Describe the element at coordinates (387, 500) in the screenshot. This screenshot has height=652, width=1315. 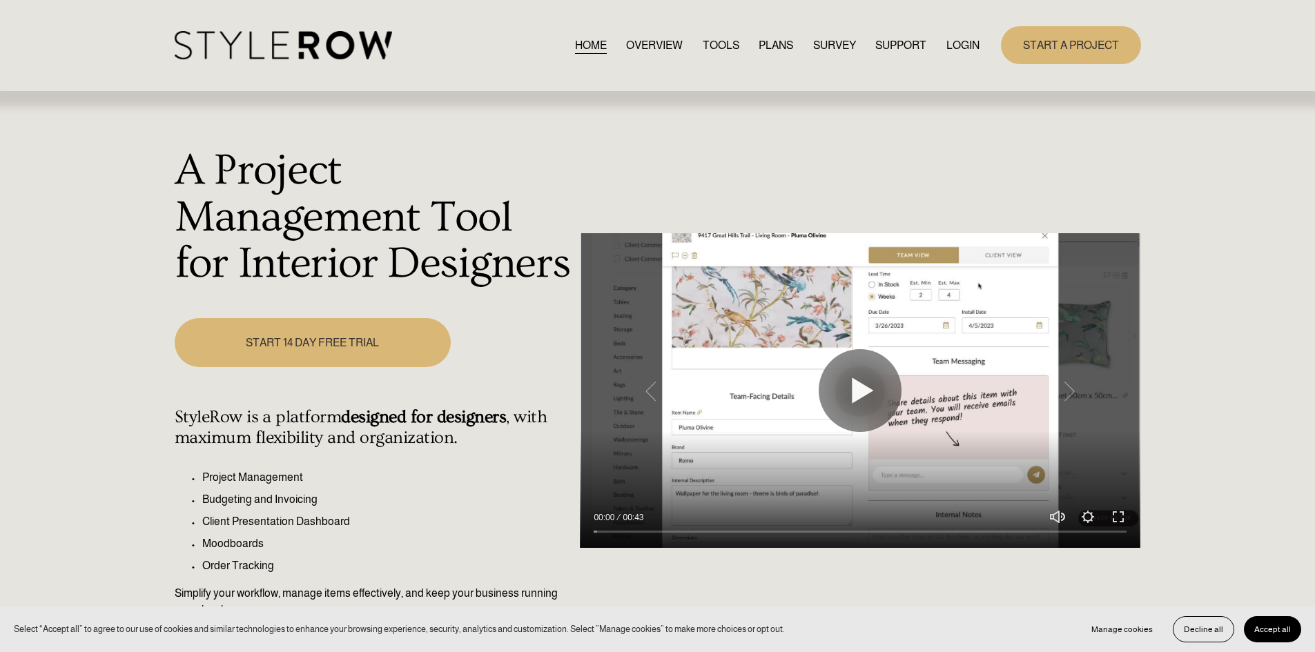
I see `p: Budgeting and Invoicing` at that location.